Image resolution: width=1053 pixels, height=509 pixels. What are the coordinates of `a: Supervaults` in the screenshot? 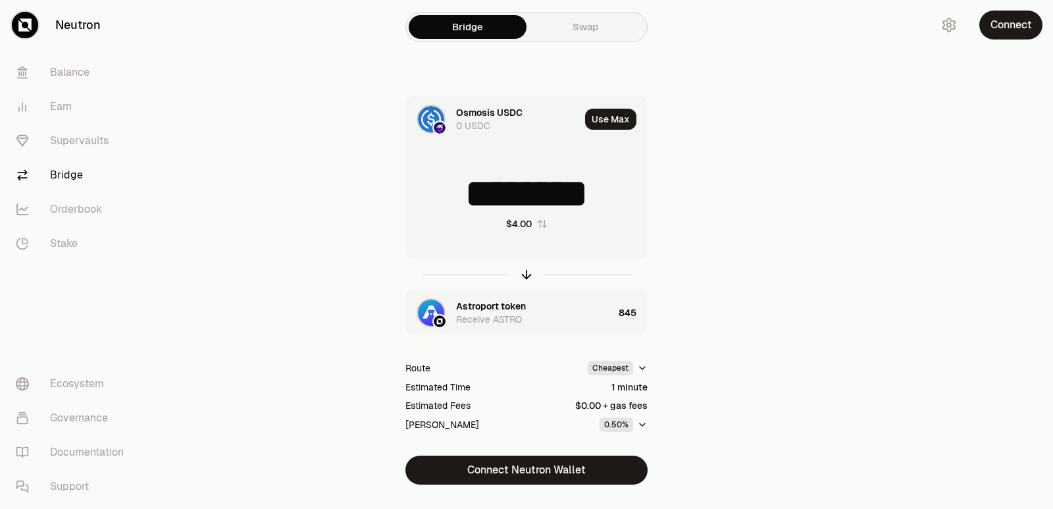 It's located at (74, 141).